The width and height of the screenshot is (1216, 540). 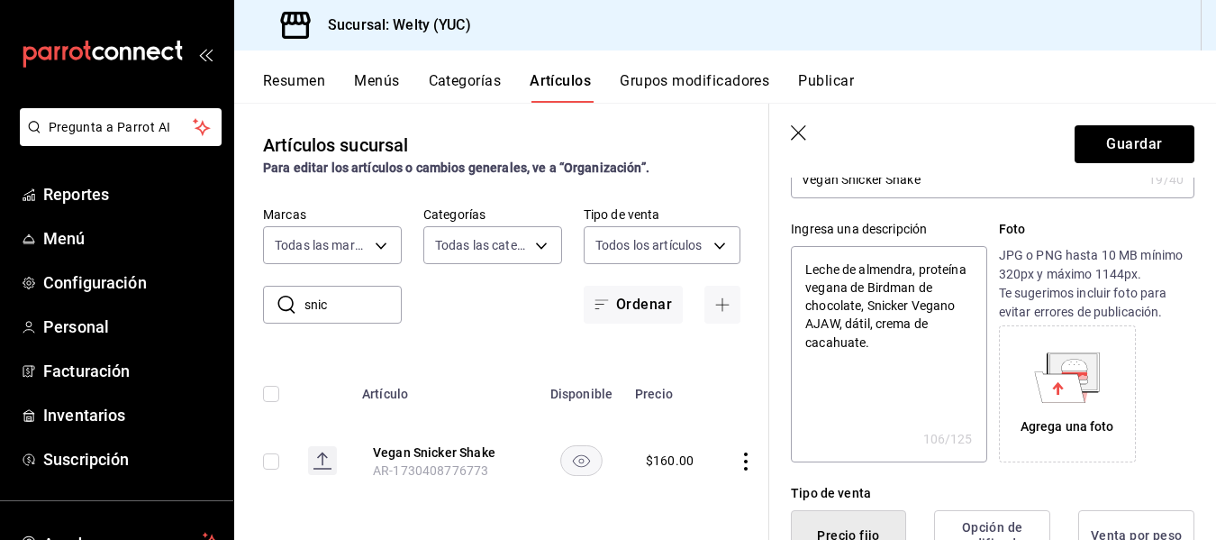 What do you see at coordinates (335, 145) in the screenshot?
I see `div: Artículos sucursal` at bounding box center [335, 145].